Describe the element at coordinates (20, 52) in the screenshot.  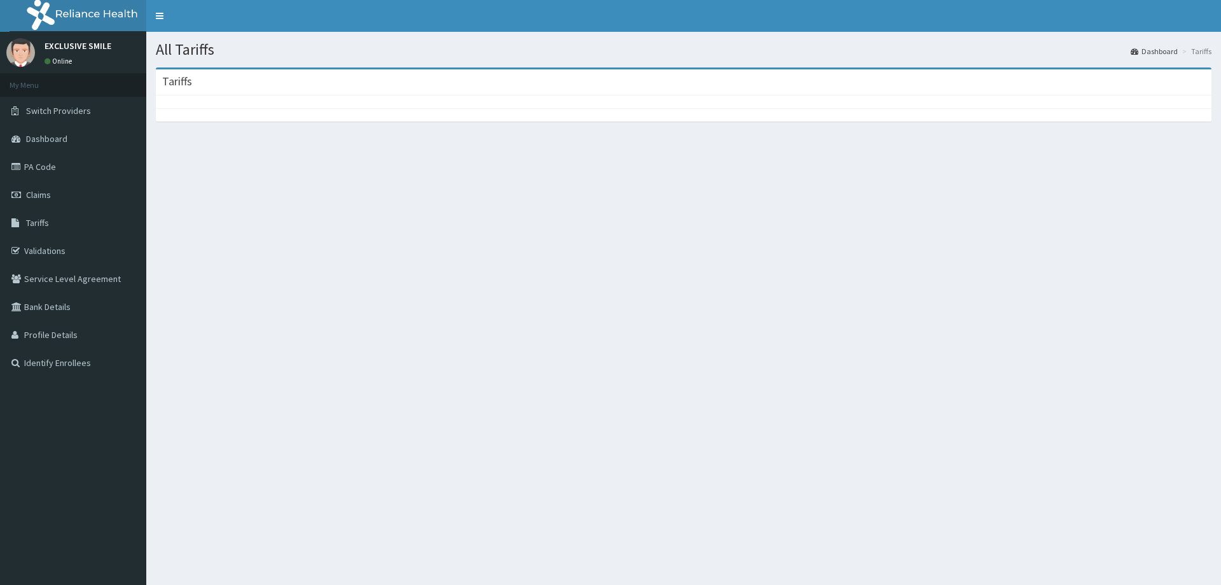
I see `img: User Image` at that location.